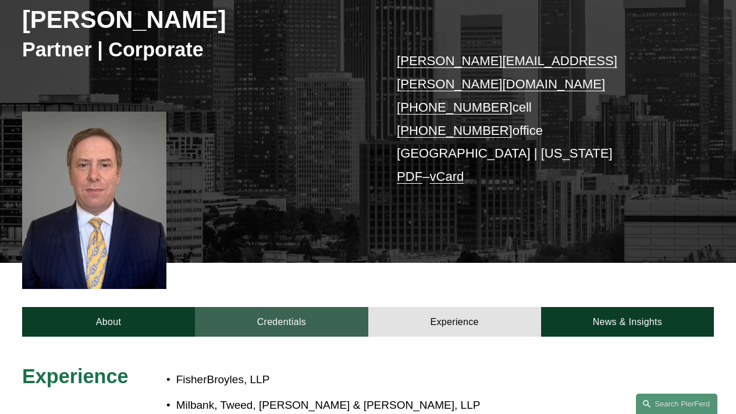  I want to click on a: PDF, so click(410, 176).